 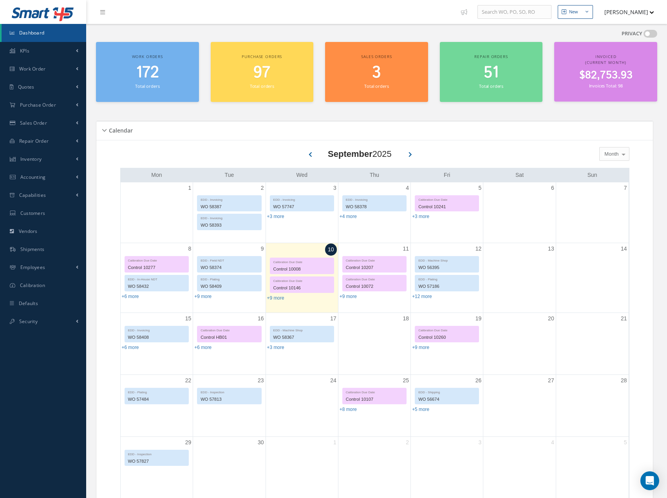 I want to click on a: September 23, 2025, so click(x=261, y=380).